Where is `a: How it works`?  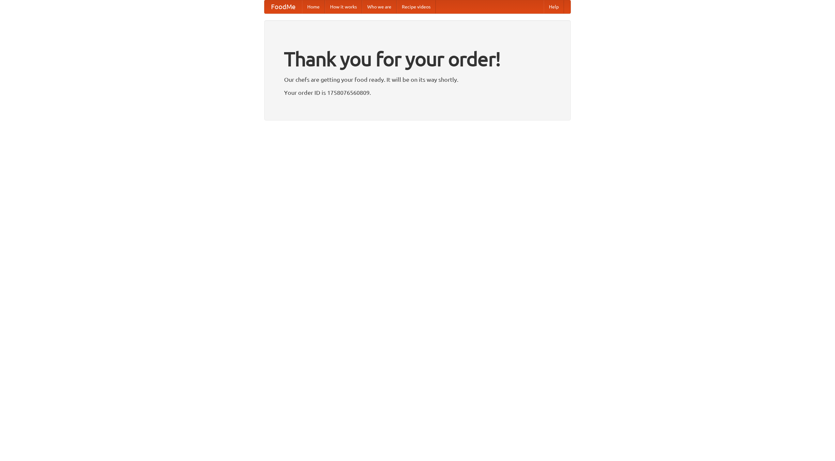
a: How it works is located at coordinates (343, 7).